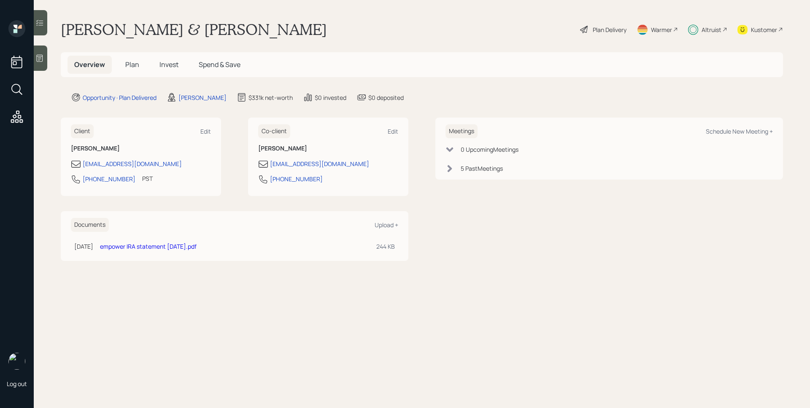 This screenshot has height=408, width=810. Describe the element at coordinates (386, 97) in the screenshot. I see `div: $0 deposited` at that location.